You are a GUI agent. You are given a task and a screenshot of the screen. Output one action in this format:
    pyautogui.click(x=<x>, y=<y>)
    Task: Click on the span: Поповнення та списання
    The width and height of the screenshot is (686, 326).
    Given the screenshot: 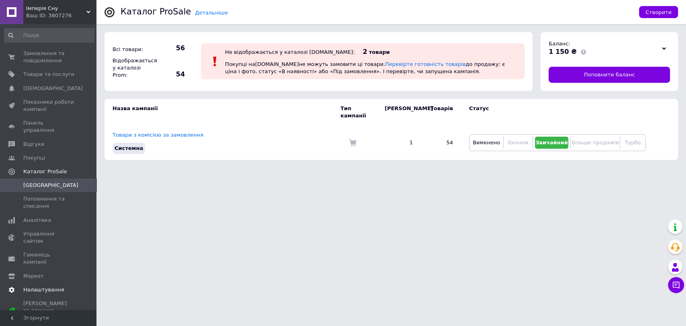 What is the action you would take?
    pyautogui.click(x=49, y=203)
    